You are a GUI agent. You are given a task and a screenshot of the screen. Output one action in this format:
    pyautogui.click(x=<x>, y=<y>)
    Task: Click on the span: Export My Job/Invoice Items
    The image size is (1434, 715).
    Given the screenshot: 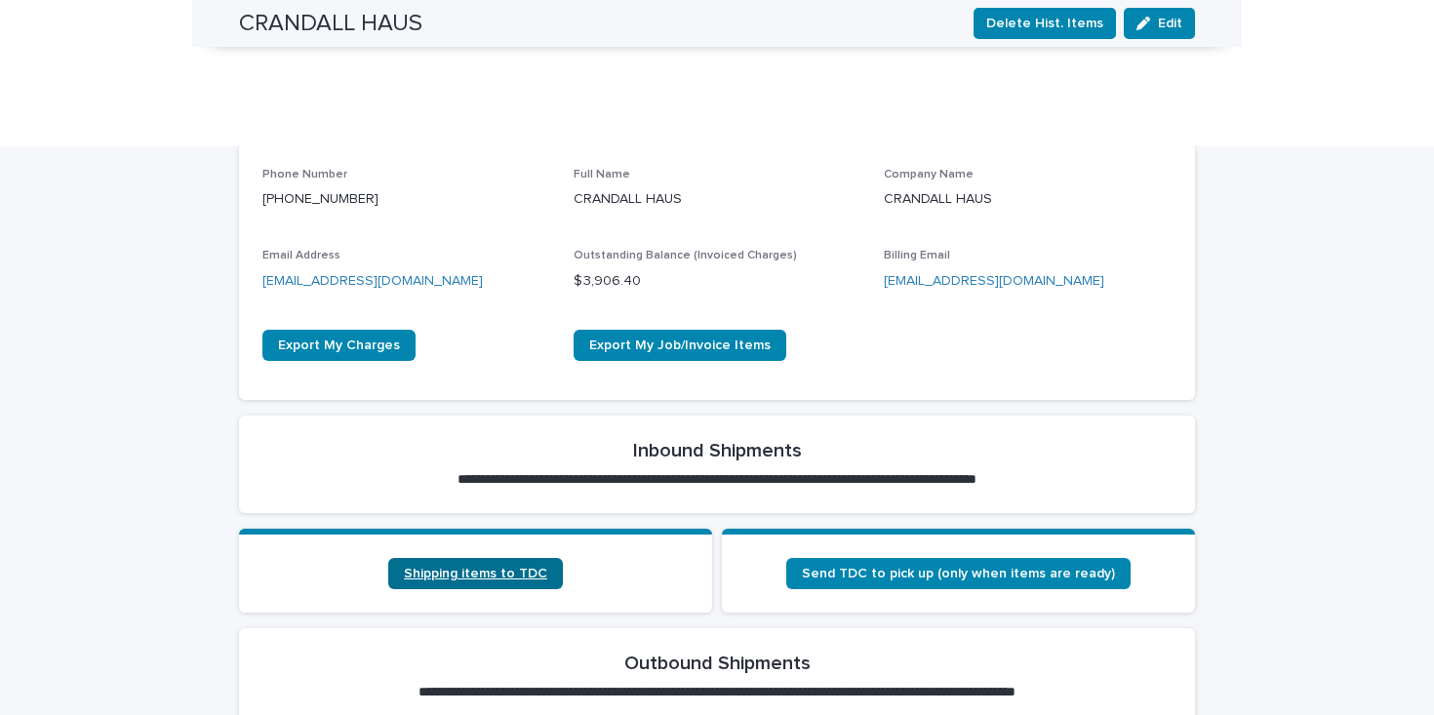 What is the action you would take?
    pyautogui.click(x=680, y=345)
    